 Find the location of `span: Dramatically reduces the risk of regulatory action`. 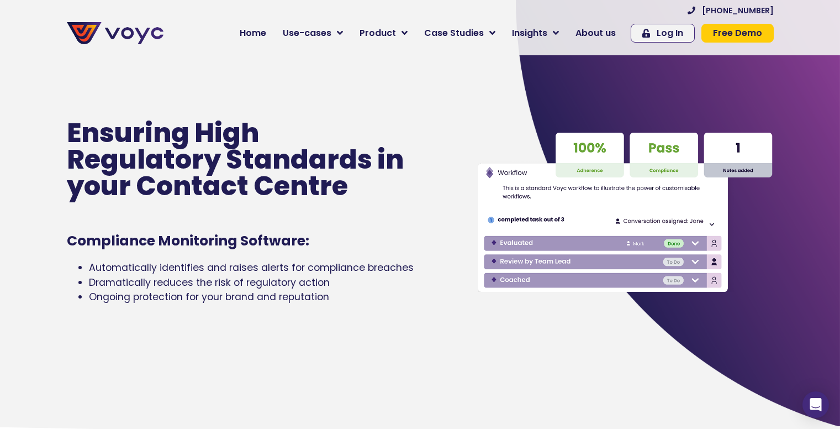

span: Dramatically reduces the risk of regulatory action is located at coordinates (209, 282).